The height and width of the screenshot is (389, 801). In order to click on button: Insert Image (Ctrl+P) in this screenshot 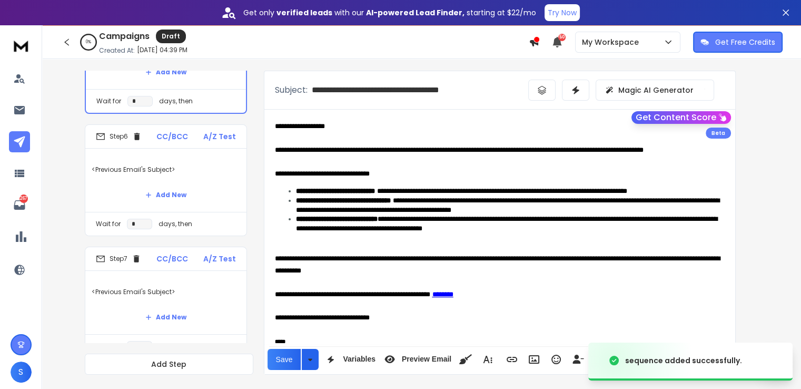, I will do `click(534, 359)`.